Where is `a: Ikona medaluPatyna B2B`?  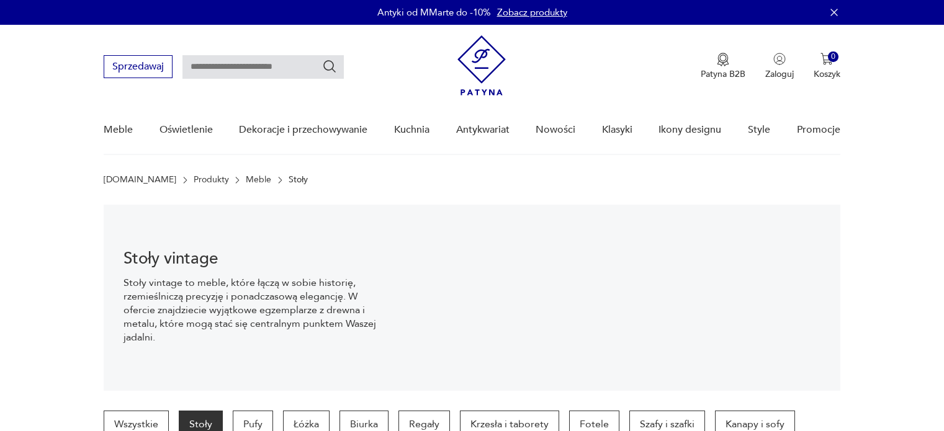
a: Ikona medaluPatyna B2B is located at coordinates (723, 66).